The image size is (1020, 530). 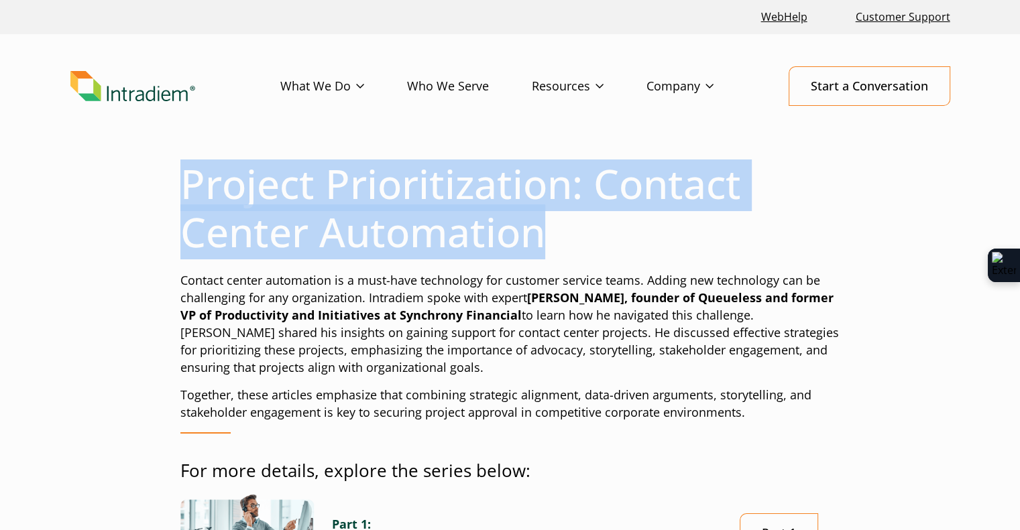 I want to click on img: Extension Icon, so click(x=1004, y=265).